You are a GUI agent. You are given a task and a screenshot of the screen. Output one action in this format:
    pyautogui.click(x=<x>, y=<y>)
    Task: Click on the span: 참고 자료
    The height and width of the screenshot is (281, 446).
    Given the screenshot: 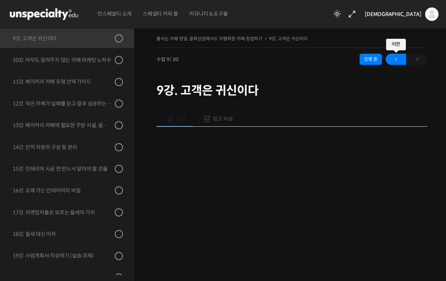 What is the action you would take?
    pyautogui.click(x=223, y=119)
    